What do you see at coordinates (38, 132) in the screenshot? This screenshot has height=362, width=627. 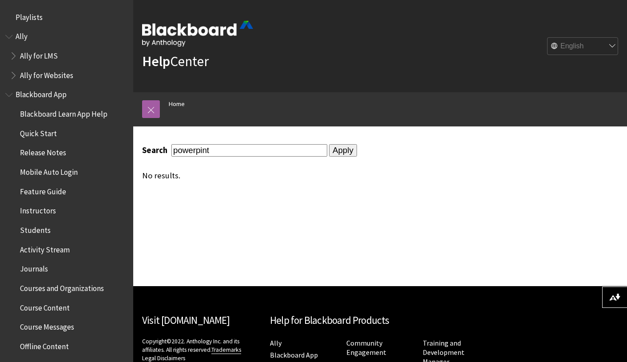 I see `span: Quick Start` at bounding box center [38, 132].